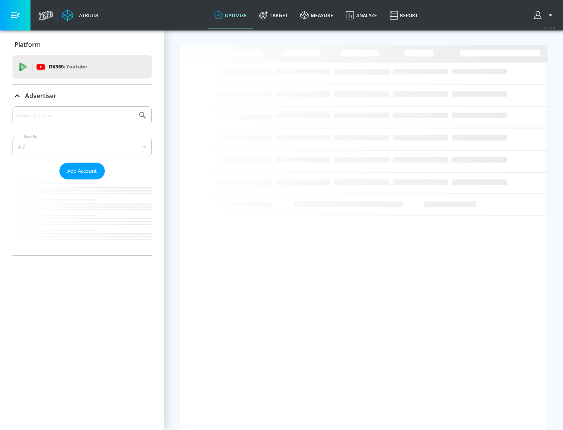 The image size is (563, 430). Describe the element at coordinates (41, 96) in the screenshot. I see `p: Advertiser` at that location.